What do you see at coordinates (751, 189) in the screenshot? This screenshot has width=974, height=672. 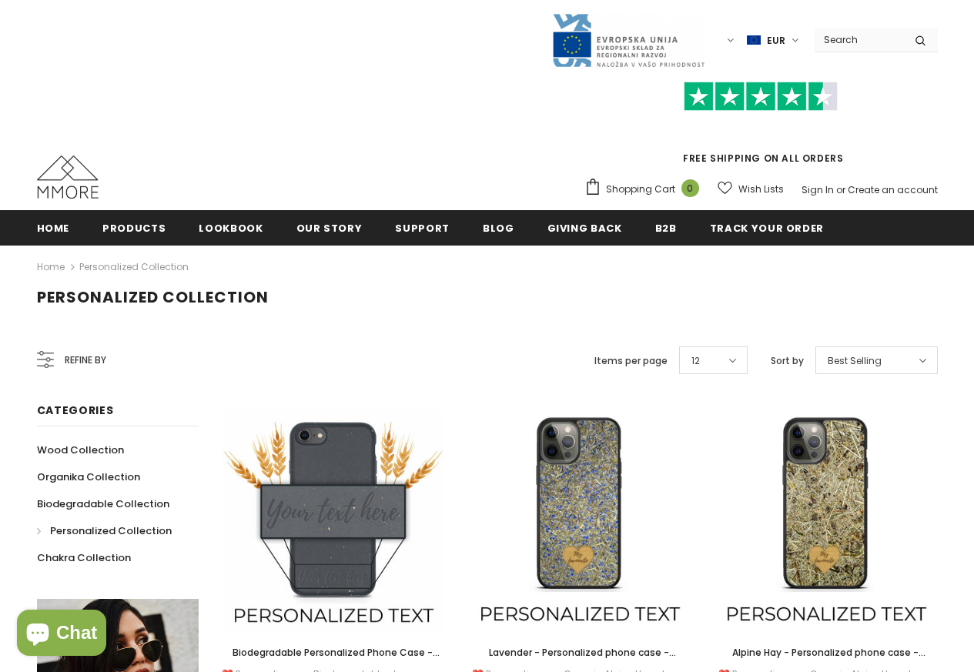 I see `a: Wish Lists` at bounding box center [751, 189].